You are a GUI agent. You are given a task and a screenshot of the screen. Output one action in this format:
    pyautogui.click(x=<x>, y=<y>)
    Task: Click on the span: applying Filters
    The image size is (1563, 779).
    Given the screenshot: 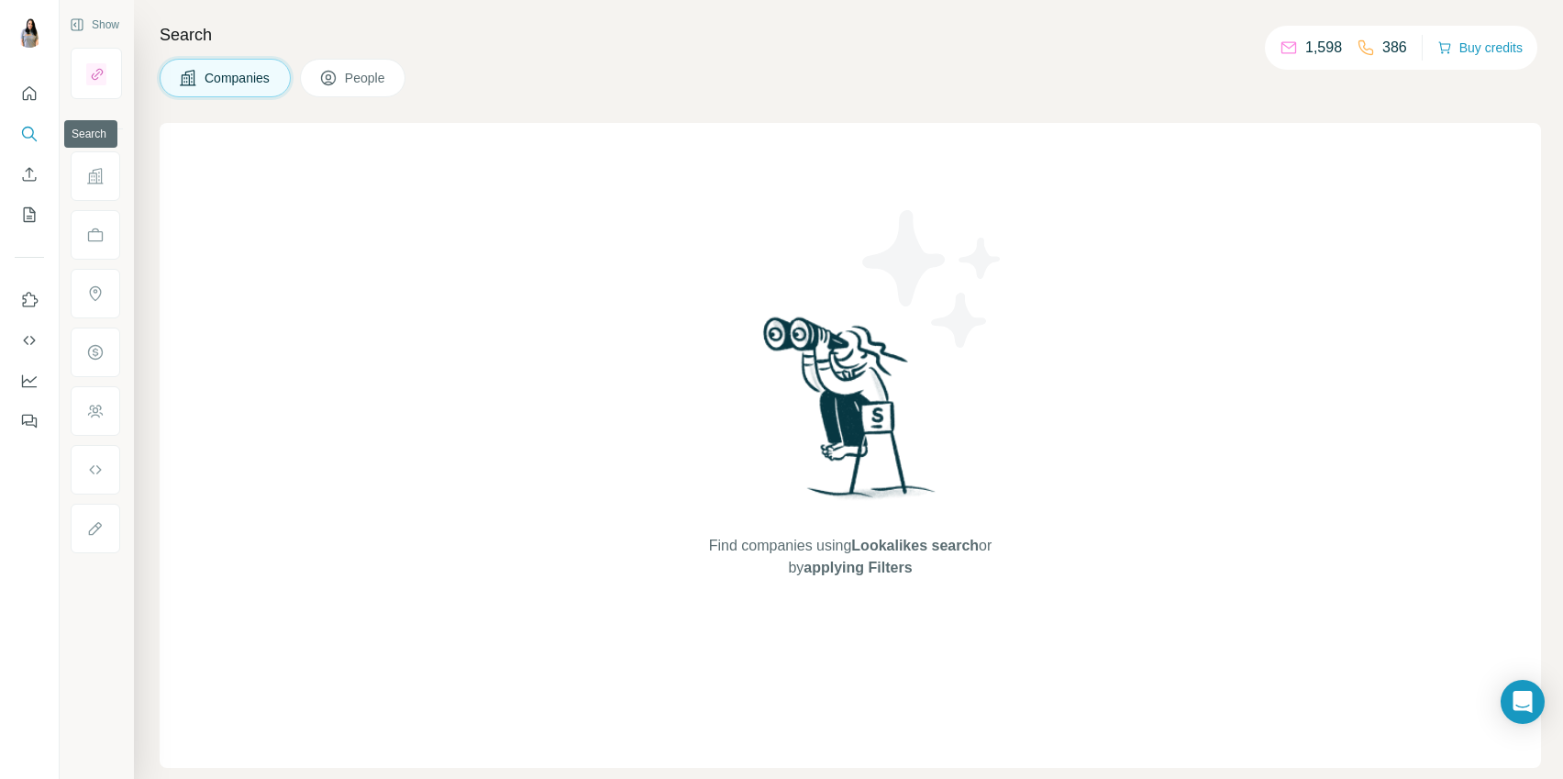 What is the action you would take?
    pyautogui.click(x=858, y=567)
    